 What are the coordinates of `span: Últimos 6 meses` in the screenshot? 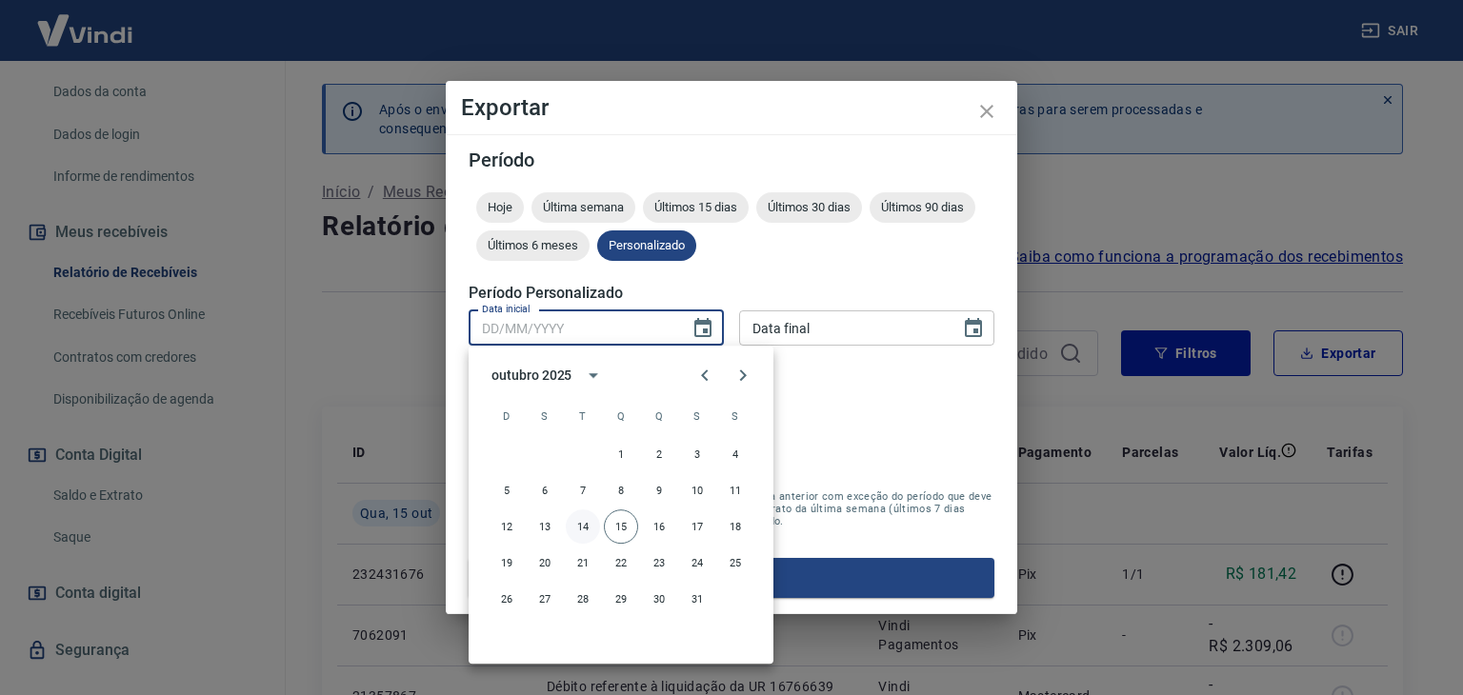 It's located at (532, 245).